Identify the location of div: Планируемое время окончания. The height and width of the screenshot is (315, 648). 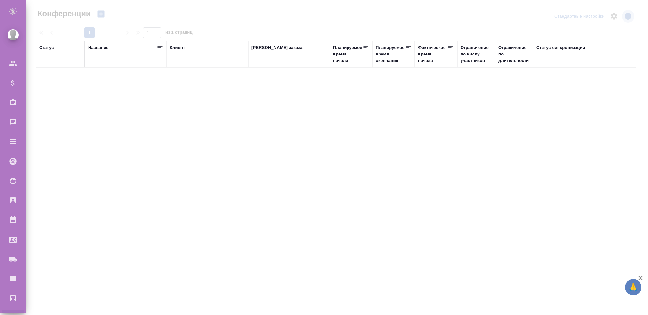
(390, 54).